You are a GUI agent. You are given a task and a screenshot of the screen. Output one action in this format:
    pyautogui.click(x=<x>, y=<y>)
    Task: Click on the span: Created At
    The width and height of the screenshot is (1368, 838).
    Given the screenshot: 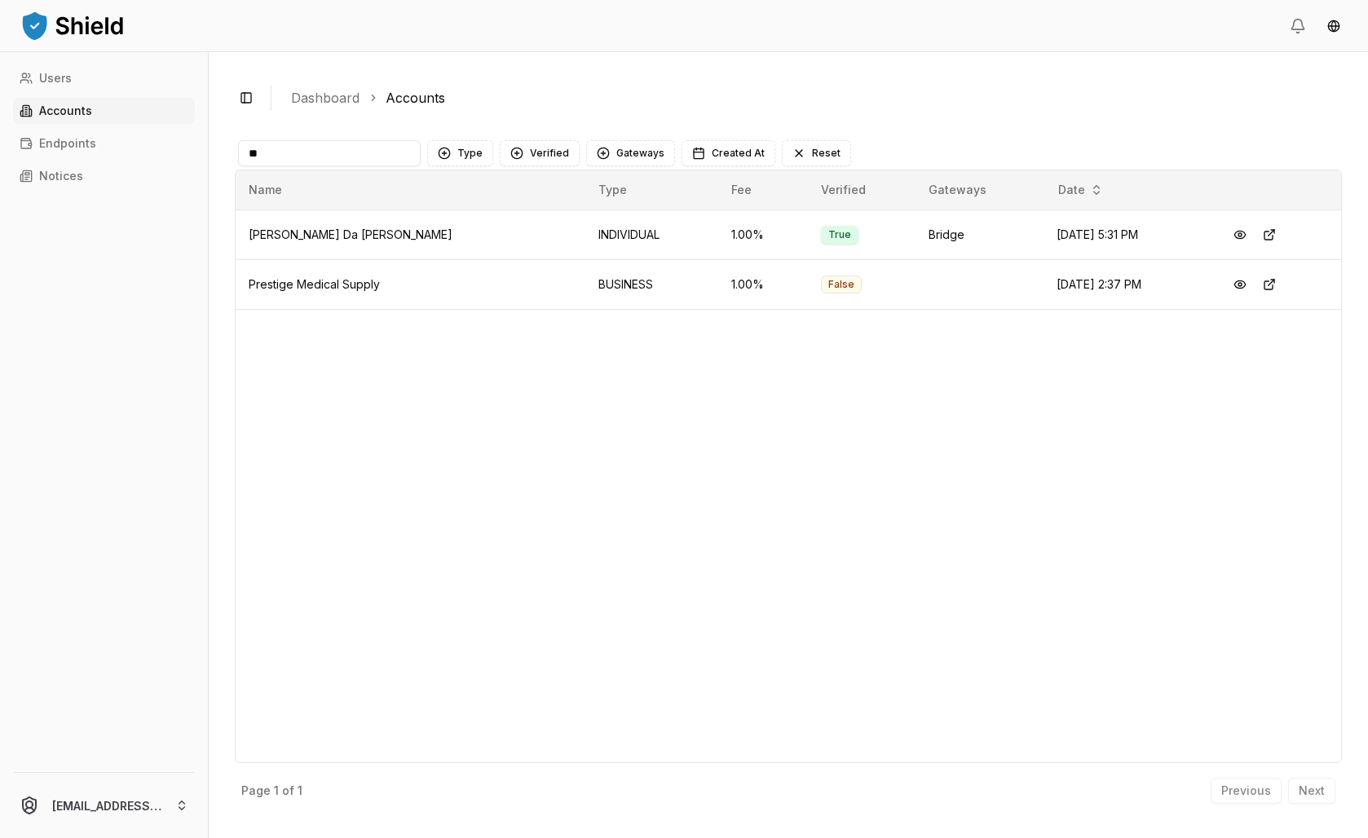 What is the action you would take?
    pyautogui.click(x=738, y=153)
    